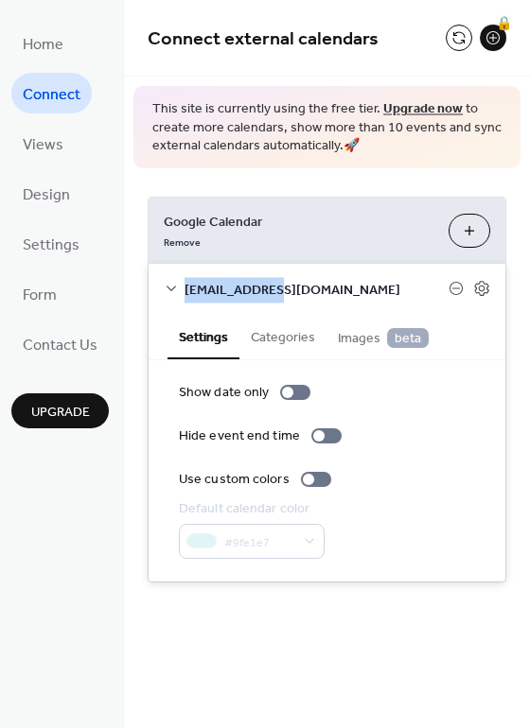  What do you see at coordinates (43, 145) in the screenshot?
I see `span: Views` at bounding box center [43, 145].